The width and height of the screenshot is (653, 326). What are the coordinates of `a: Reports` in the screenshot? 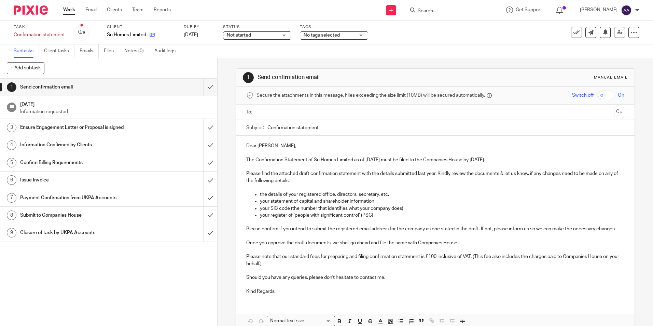 It's located at (162, 10).